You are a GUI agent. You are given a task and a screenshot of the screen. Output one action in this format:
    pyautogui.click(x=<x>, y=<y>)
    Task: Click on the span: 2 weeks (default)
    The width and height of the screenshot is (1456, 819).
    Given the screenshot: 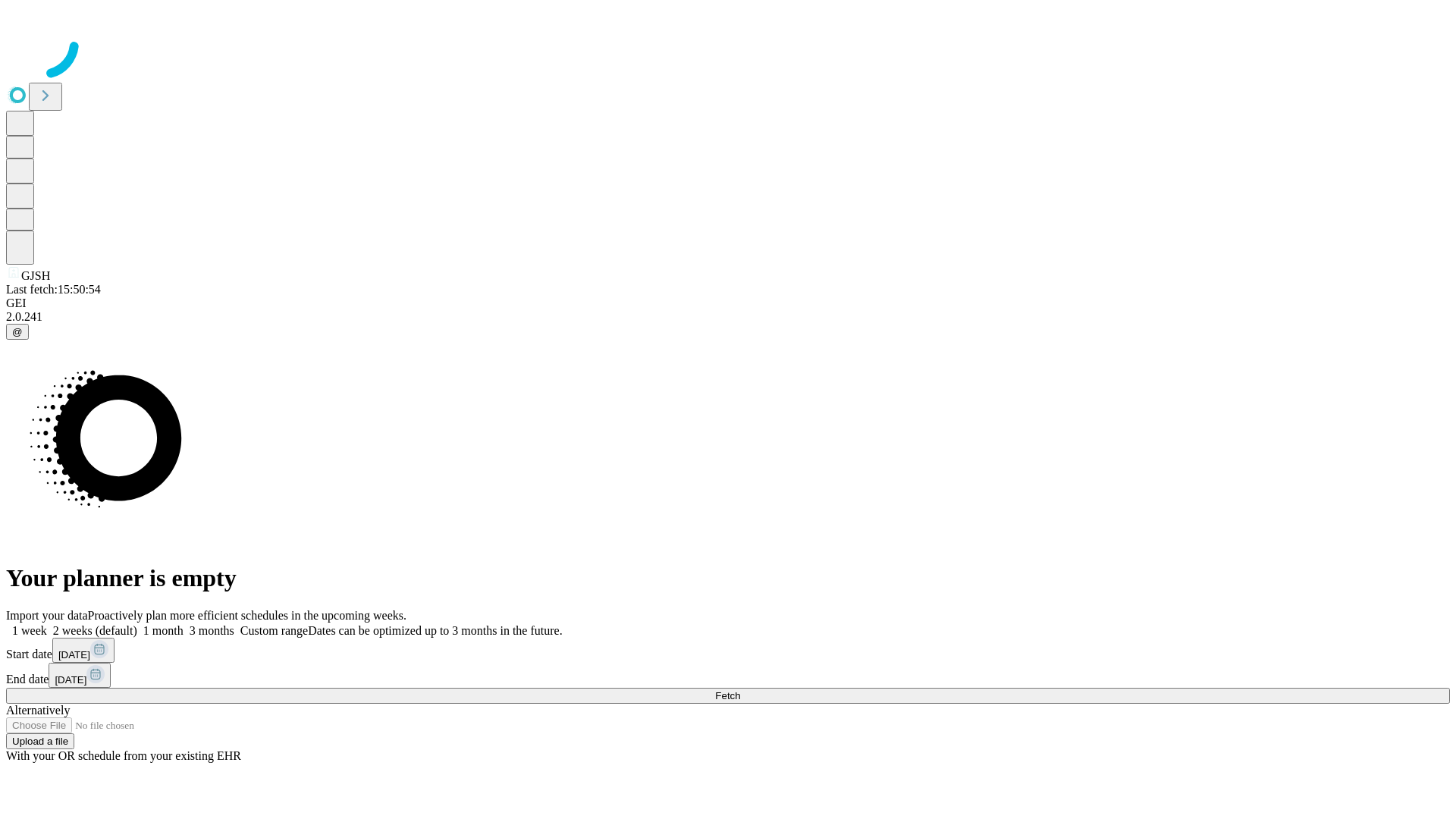 What is the action you would take?
    pyautogui.click(x=95, y=630)
    